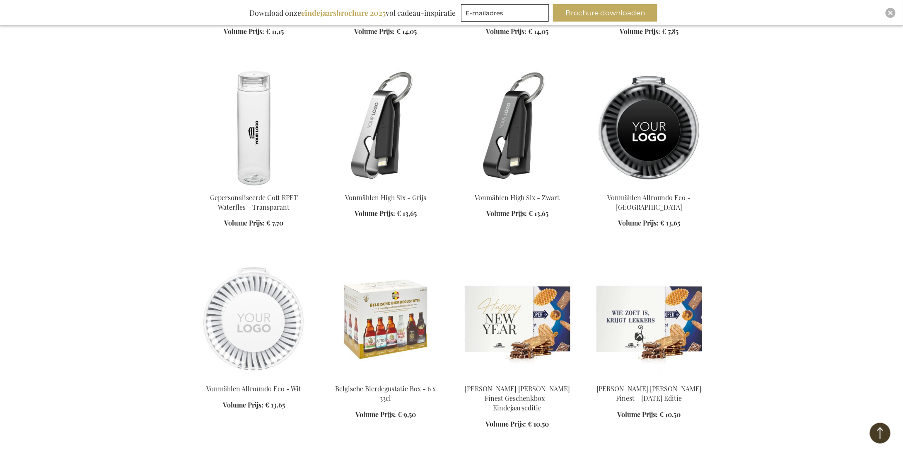 This screenshot has height=456, width=903. What do you see at coordinates (518, 128) in the screenshot?
I see `img: Vonmählen High Six` at bounding box center [518, 128].